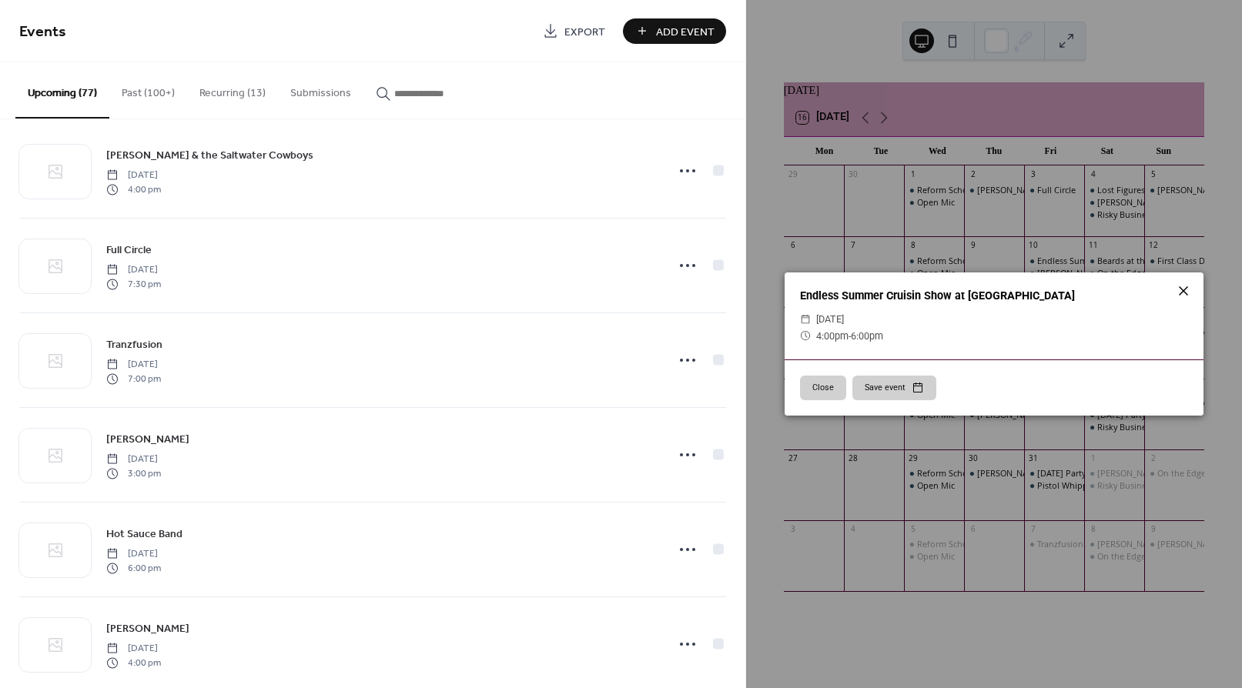 This screenshot has width=1242, height=688. What do you see at coordinates (823, 388) in the screenshot?
I see `button: Close` at bounding box center [823, 388].